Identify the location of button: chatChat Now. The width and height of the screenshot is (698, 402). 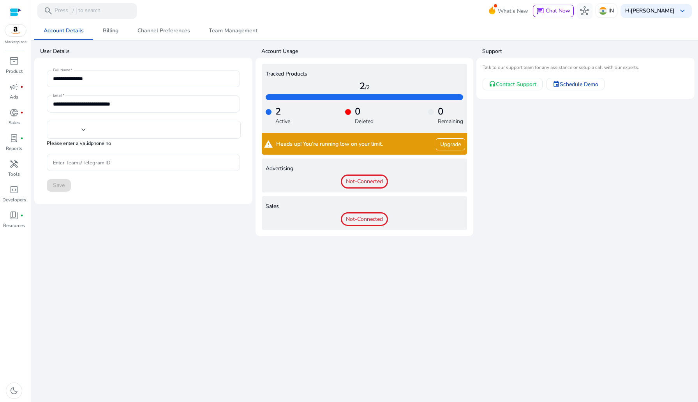
(553, 11).